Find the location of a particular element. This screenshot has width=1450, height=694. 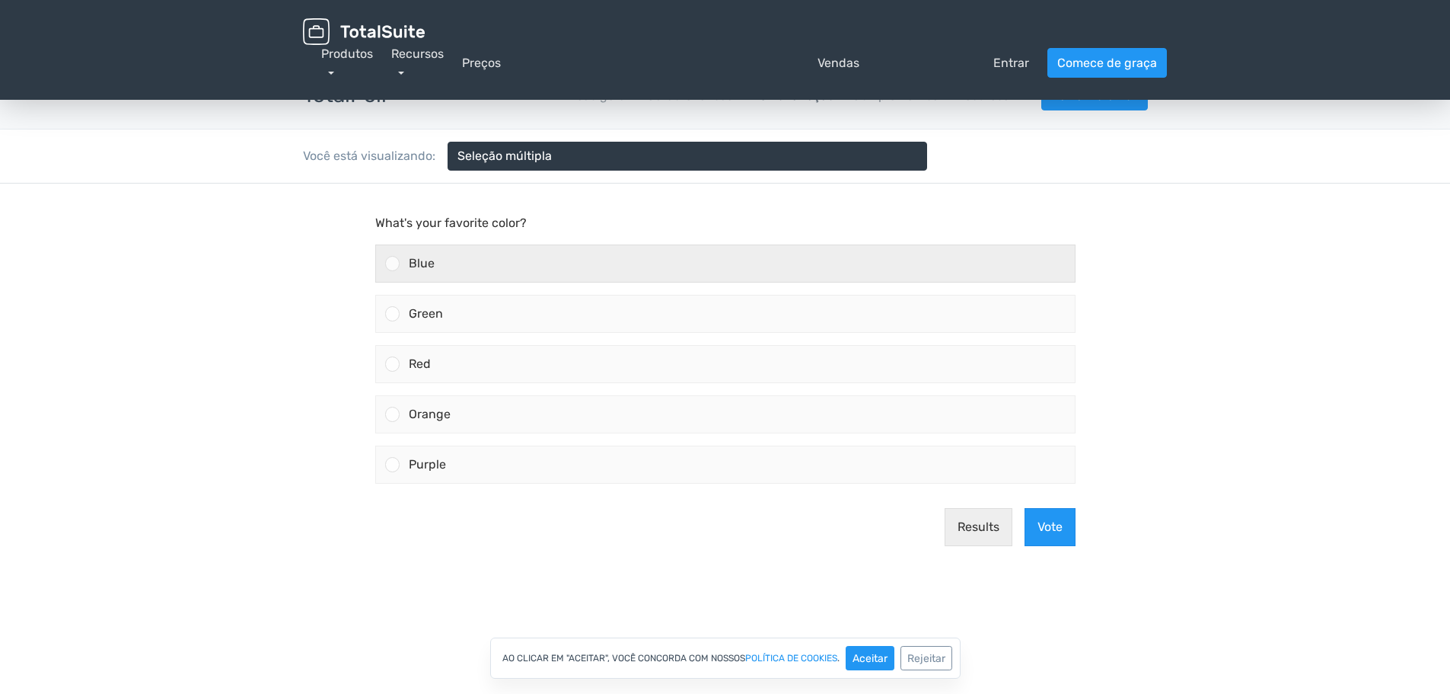

span: Red is located at coordinates (419, 180).